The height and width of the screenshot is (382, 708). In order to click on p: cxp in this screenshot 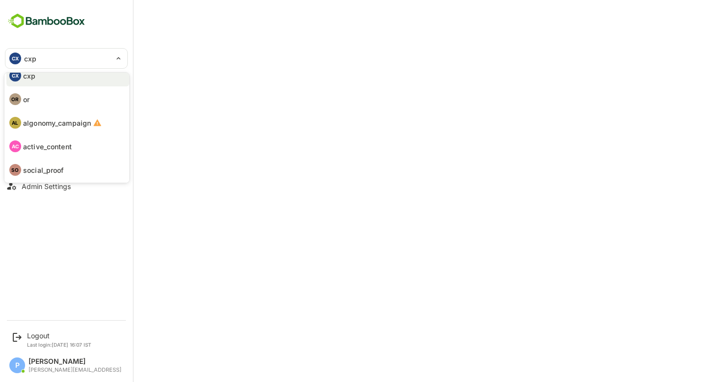, I will do `click(29, 76)`.